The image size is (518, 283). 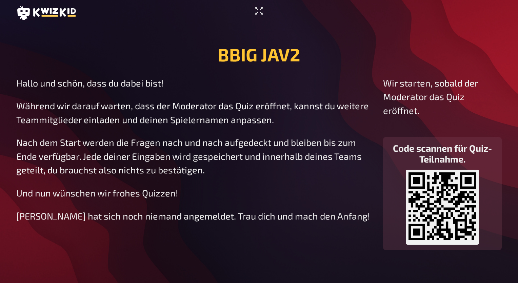 I want to click on p: Während wir darauf warten, dass der Moderator das Quiz eröffnet, kannst du weitere Teammitglieder..., so click(x=194, y=112).